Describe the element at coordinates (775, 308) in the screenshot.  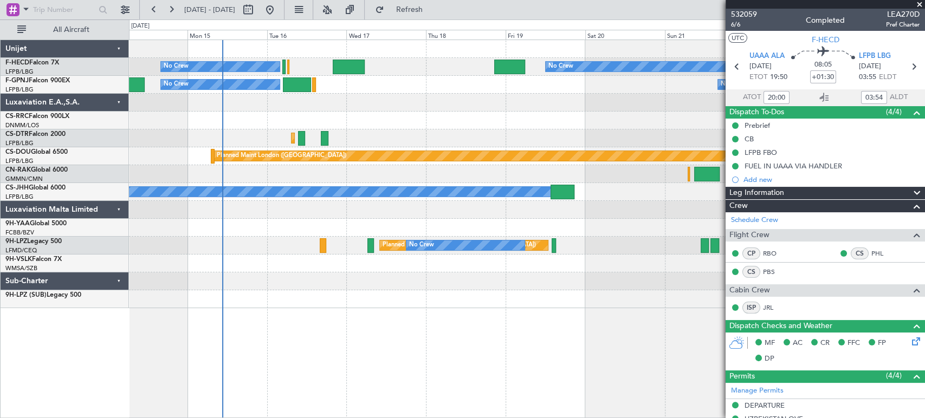
I see `a: JRL` at that location.